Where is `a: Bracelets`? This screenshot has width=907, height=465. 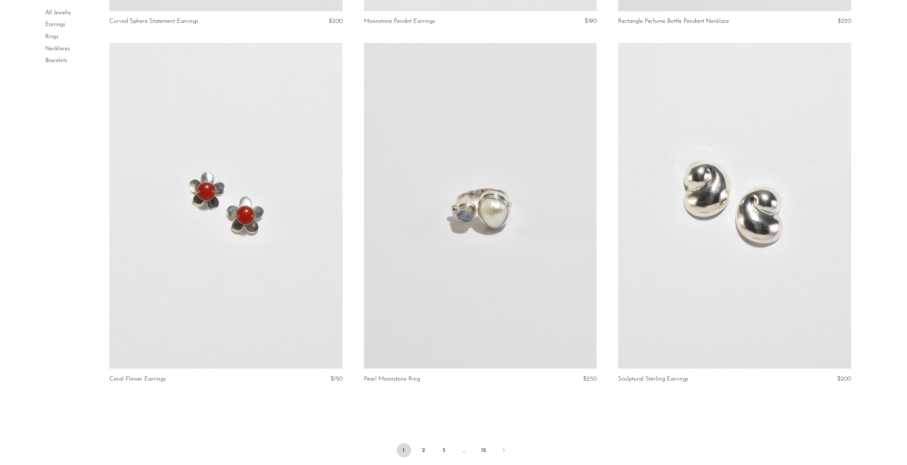
a: Bracelets is located at coordinates (56, 61).